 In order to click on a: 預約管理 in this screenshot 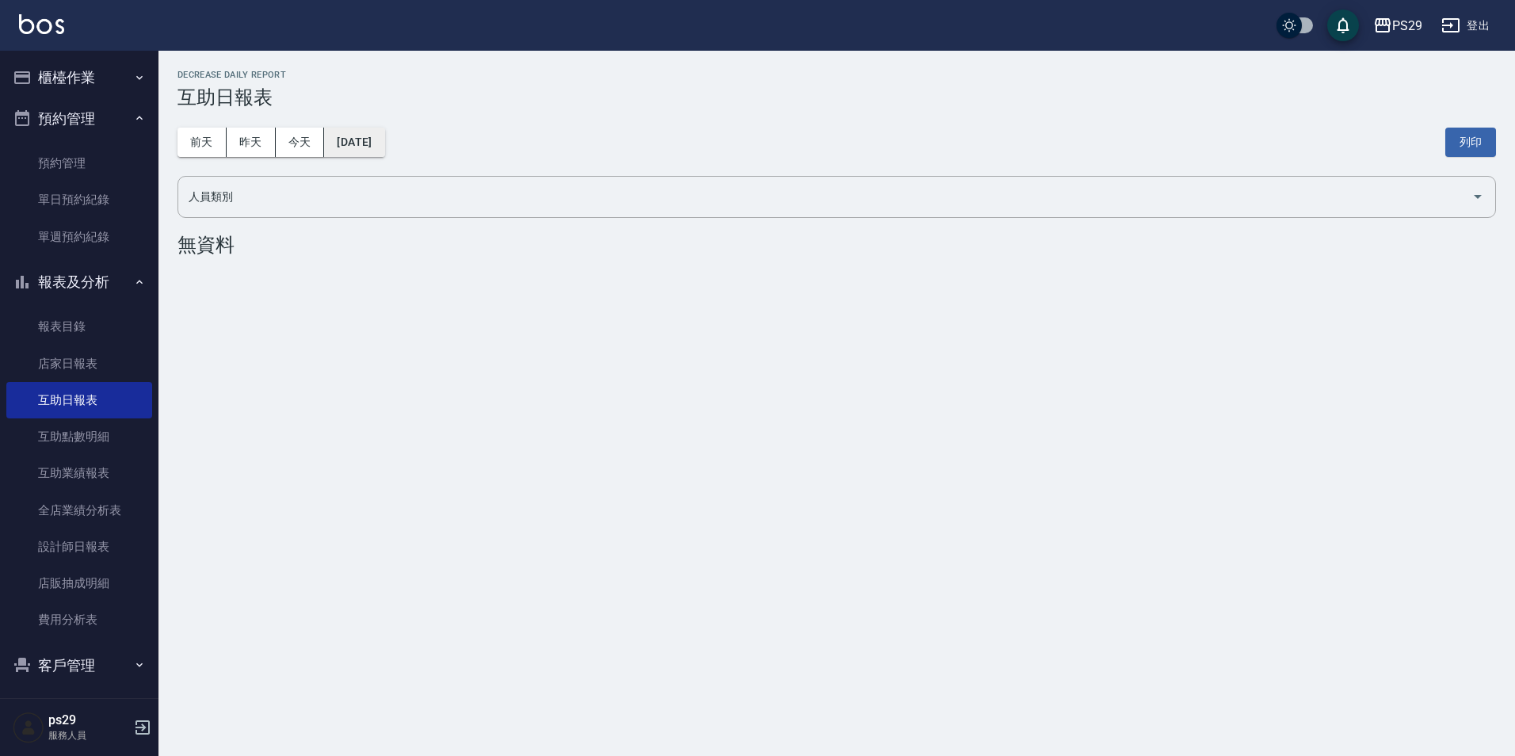, I will do `click(79, 163)`.